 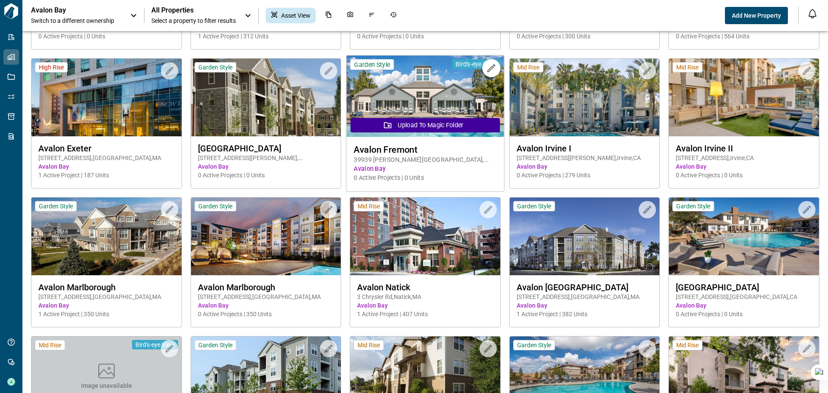 I want to click on span: 1 Active Project | 407 Units, so click(x=425, y=314).